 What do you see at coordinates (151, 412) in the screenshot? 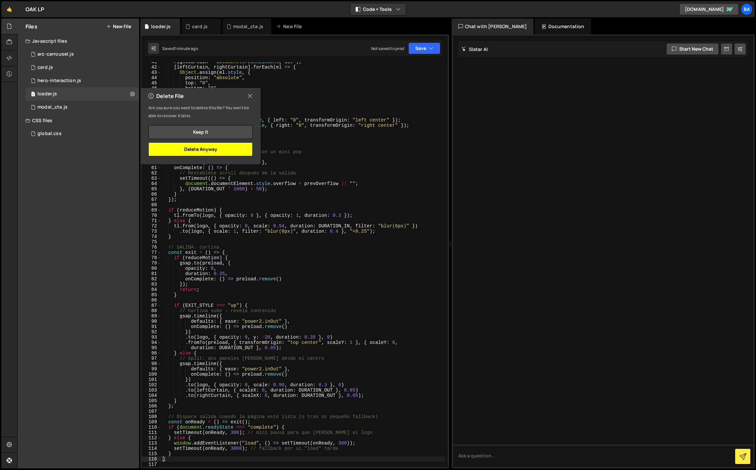
I see `div: 107` at bounding box center [151, 412].